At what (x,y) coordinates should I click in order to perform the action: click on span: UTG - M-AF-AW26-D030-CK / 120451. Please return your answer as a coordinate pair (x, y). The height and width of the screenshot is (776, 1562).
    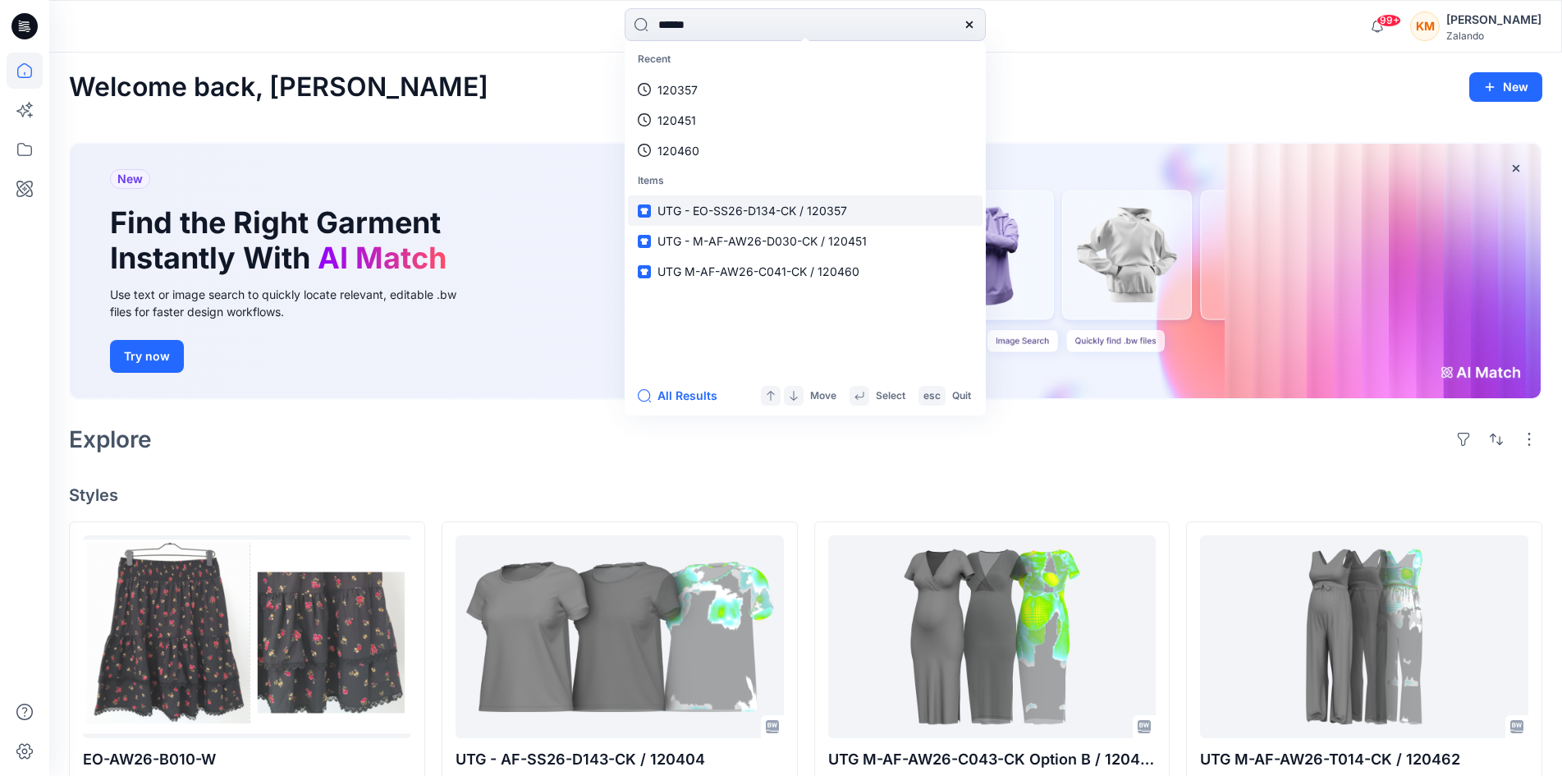
    Looking at the image, I should click on (762, 241).